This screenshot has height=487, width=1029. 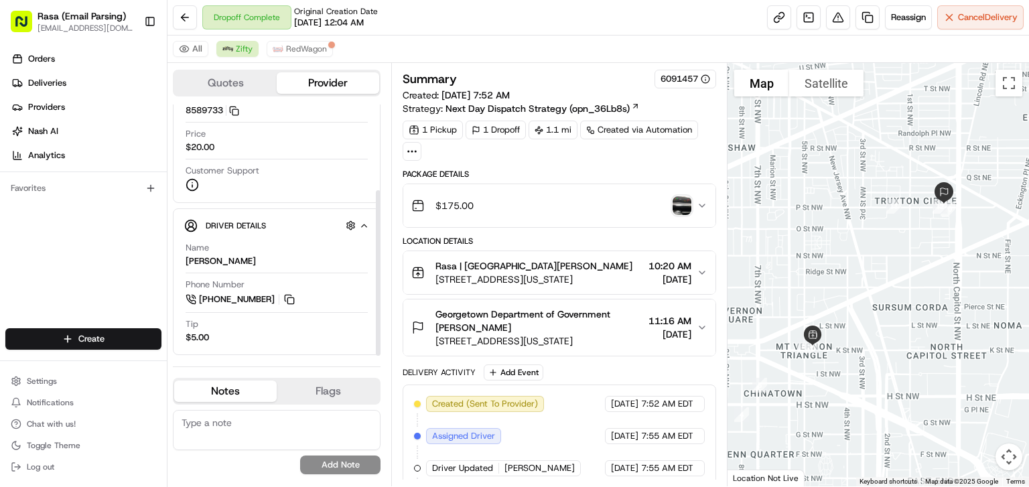 I want to click on img: photo_proof_of_delivery image, so click(x=682, y=206).